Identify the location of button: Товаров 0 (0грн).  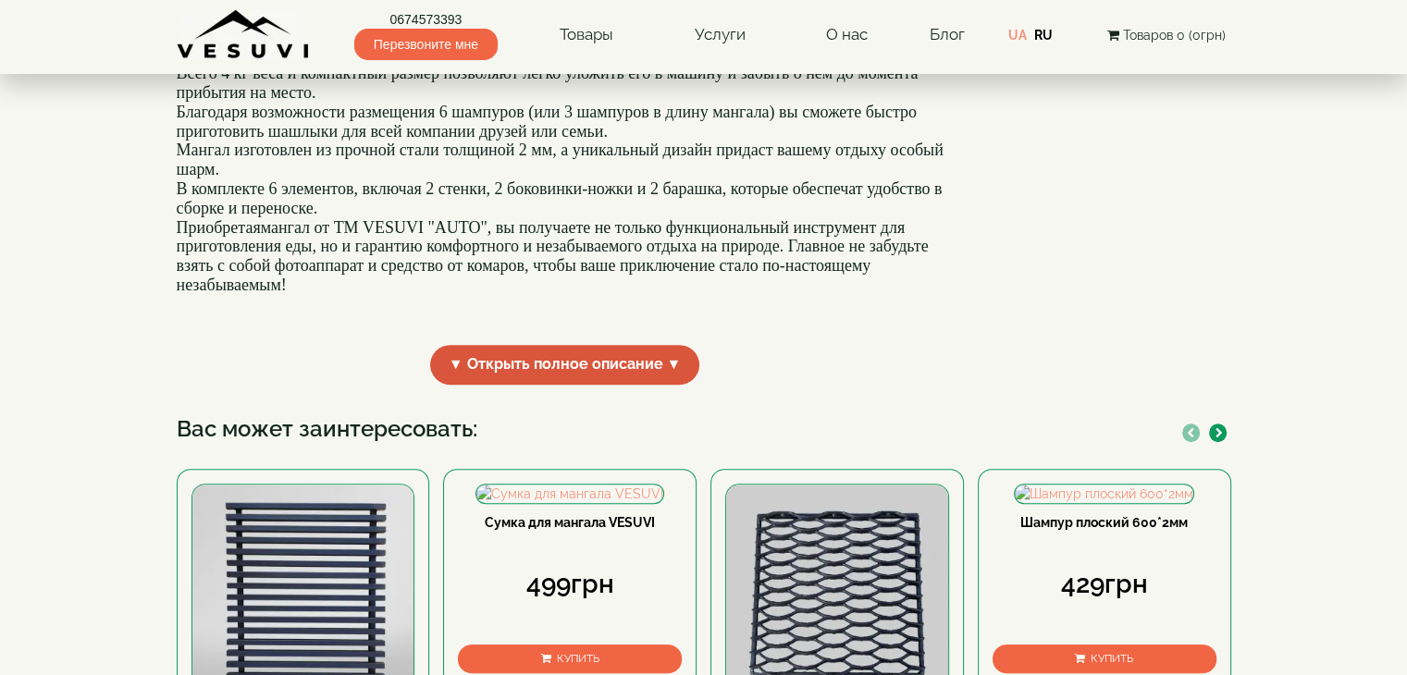
(1166, 35).